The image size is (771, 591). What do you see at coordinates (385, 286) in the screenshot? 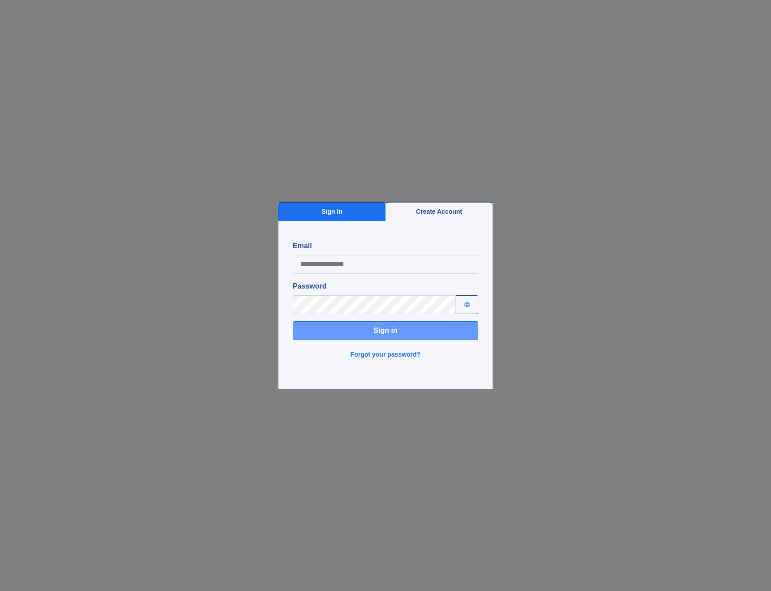
I see `label: Password` at bounding box center [385, 286].